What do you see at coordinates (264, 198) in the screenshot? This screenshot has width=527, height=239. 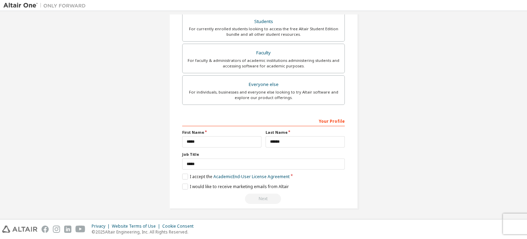 I see `div: You need to provide your academic email` at bounding box center [264, 198].